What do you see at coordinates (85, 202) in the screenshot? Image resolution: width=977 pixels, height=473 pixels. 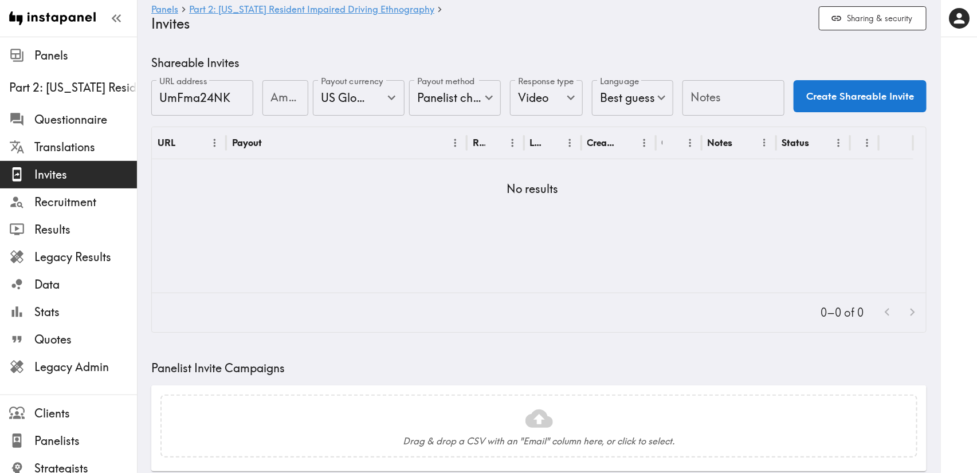 I see `span: Recruitment` at bounding box center [85, 202].